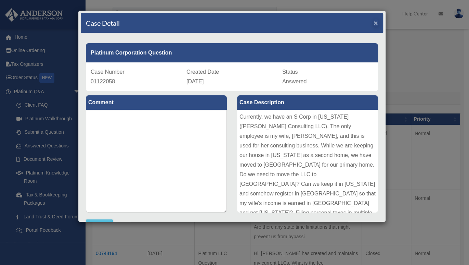  Describe the element at coordinates (232, 53) in the screenshot. I see `div: Platinum Corporation Question` at that location.